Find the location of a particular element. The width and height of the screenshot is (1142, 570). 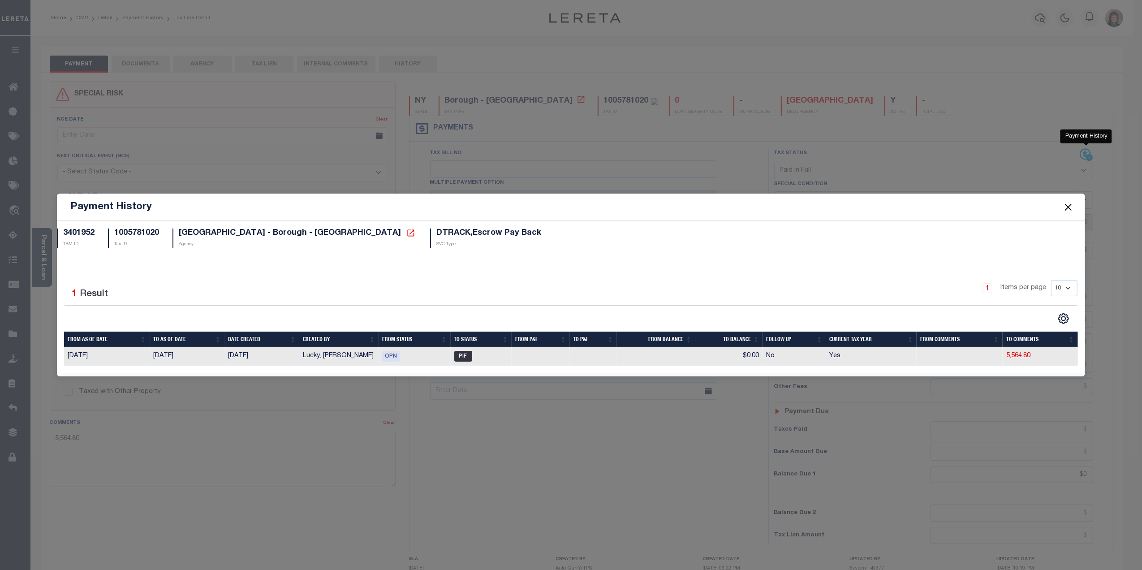

th: To Comments: activate to sort column ascending is located at coordinates (1040, 339).